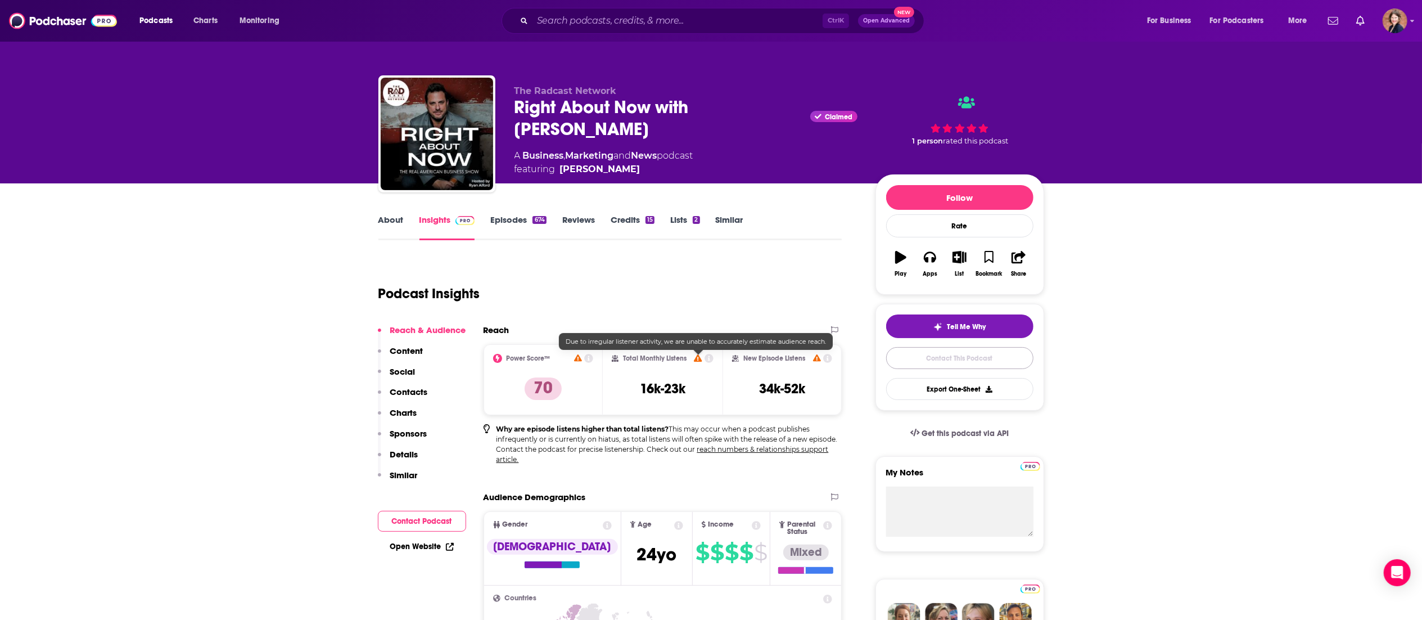 The image size is (1422, 620). Describe the element at coordinates (1395, 21) in the screenshot. I see `img: User Profile` at that location.